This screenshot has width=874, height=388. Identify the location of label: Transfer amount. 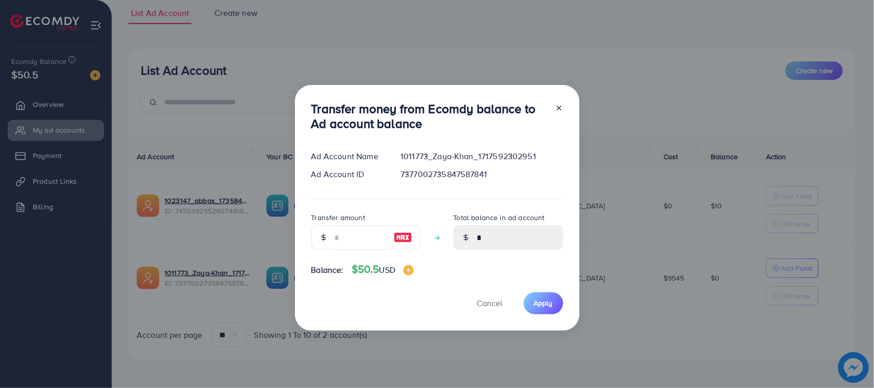
(338, 217).